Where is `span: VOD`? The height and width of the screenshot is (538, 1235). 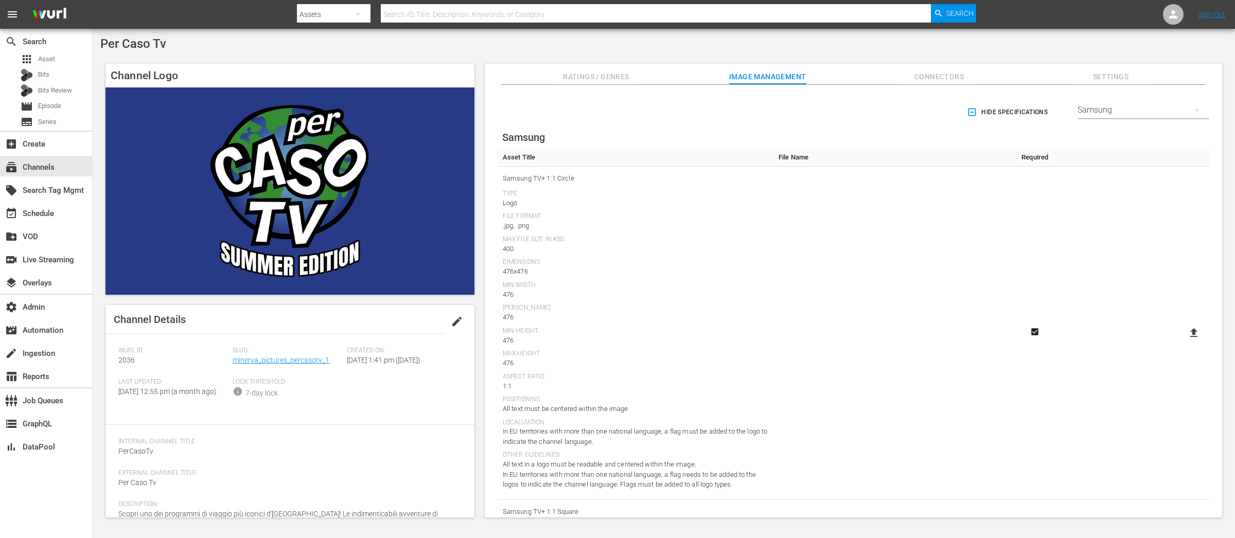
span: VOD is located at coordinates (11, 237).